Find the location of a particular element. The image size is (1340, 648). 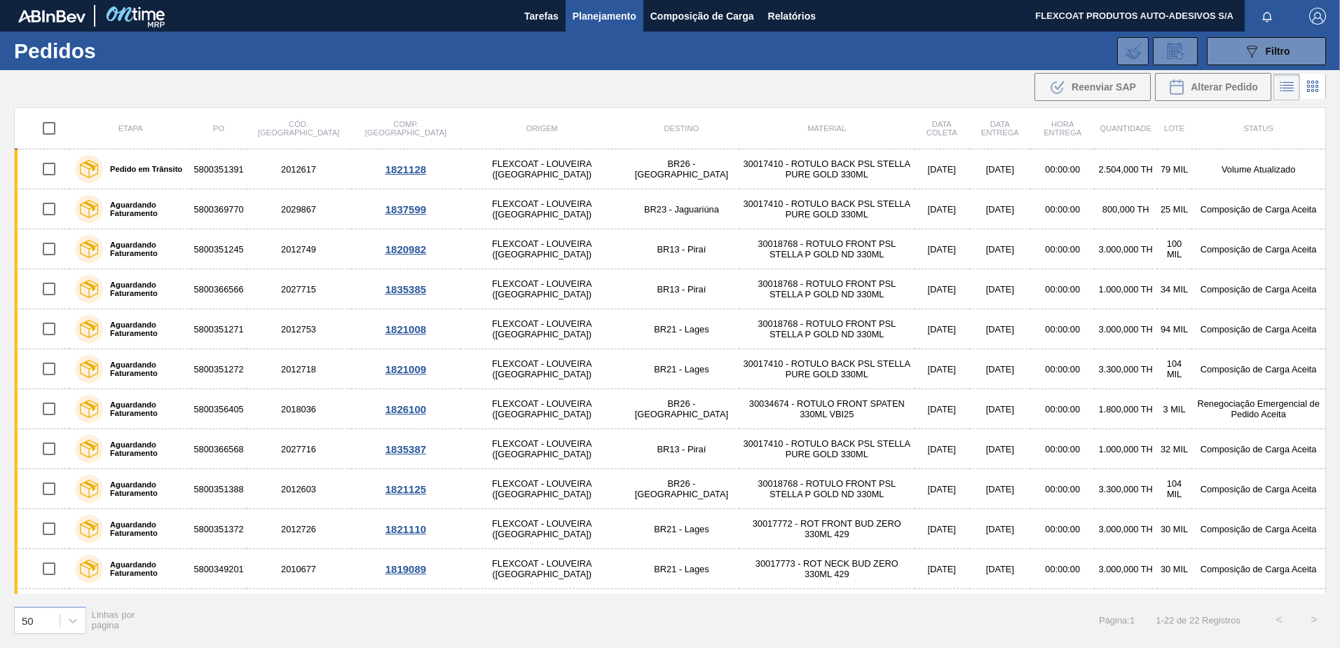

td: 104 MIL is located at coordinates (1174, 489).